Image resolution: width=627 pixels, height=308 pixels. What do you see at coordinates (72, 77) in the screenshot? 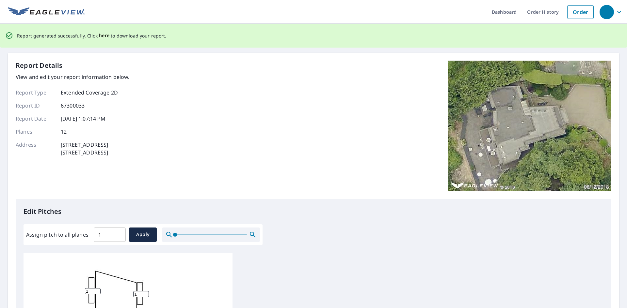
I see `p: View and edit your report information below.` at bounding box center [72, 77].